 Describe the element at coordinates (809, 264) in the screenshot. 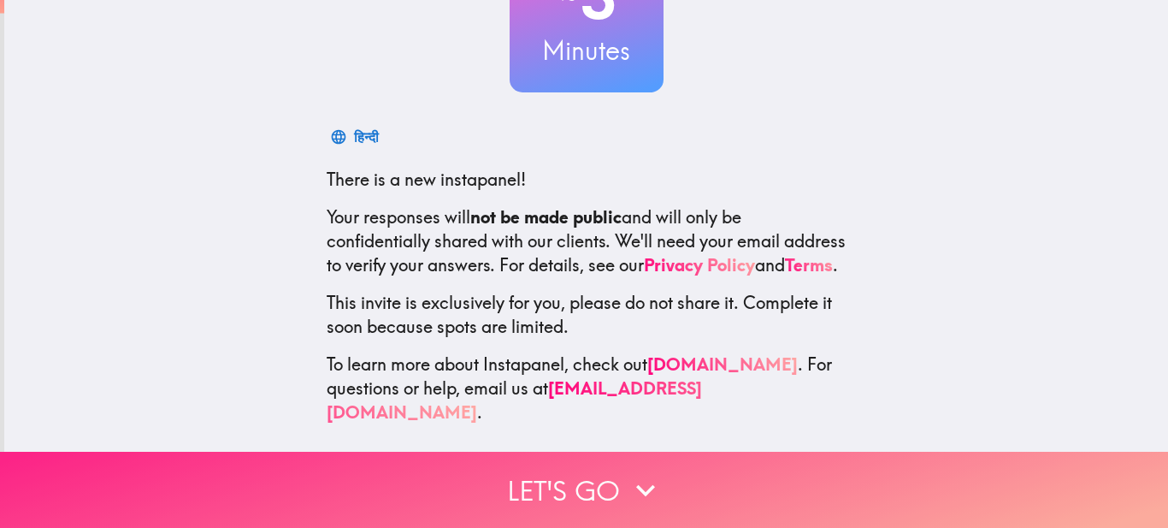

I see `a: Terms` at that location.